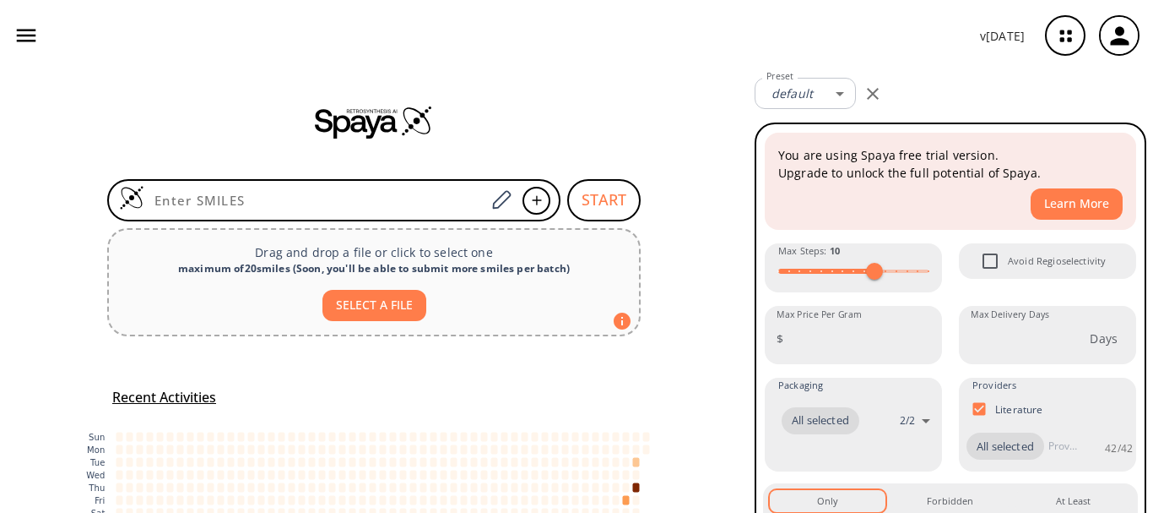 The height and width of the screenshot is (513, 1153). What do you see at coordinates (819, 314) in the screenshot?
I see `label: Max Price Per Gram` at bounding box center [819, 314].